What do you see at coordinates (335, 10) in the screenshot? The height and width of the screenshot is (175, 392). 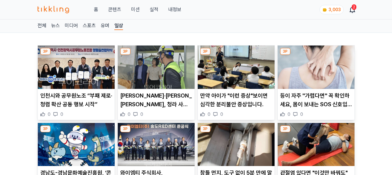 I see `span: 3,003` at bounding box center [335, 10].